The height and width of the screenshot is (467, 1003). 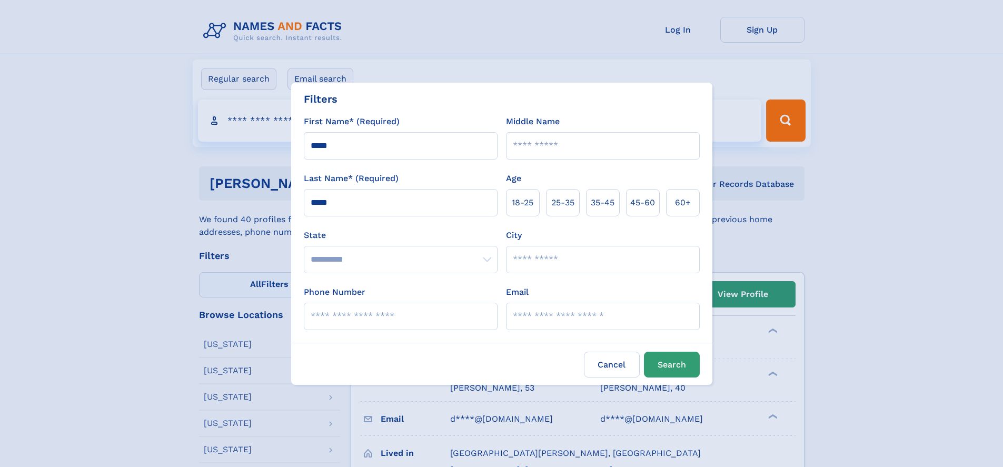 I want to click on span: 18‑25, so click(x=522, y=203).